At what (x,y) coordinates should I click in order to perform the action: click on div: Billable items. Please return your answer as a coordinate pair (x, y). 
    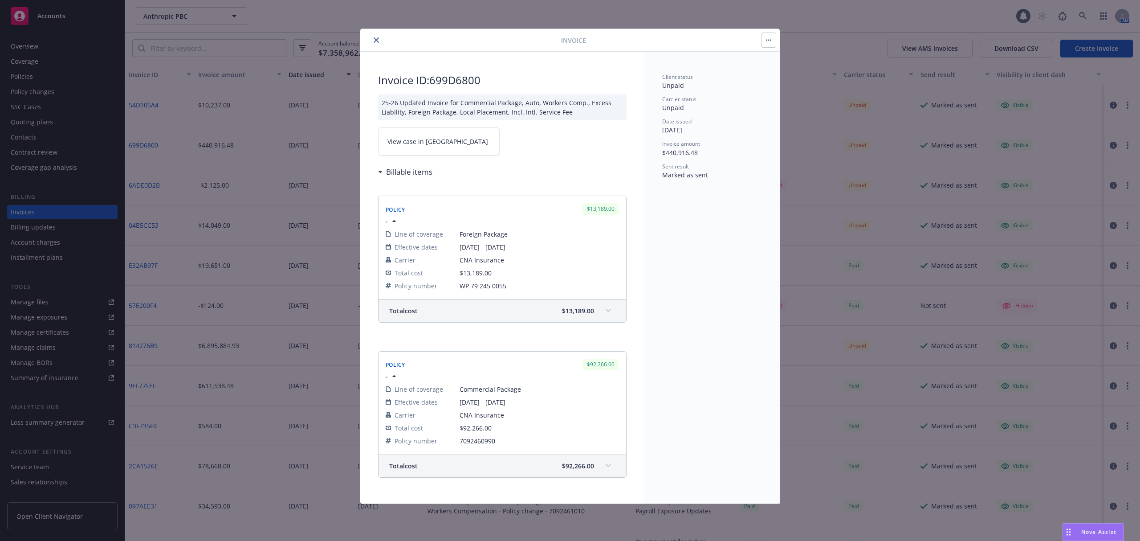
    Looking at the image, I should click on (405, 172).